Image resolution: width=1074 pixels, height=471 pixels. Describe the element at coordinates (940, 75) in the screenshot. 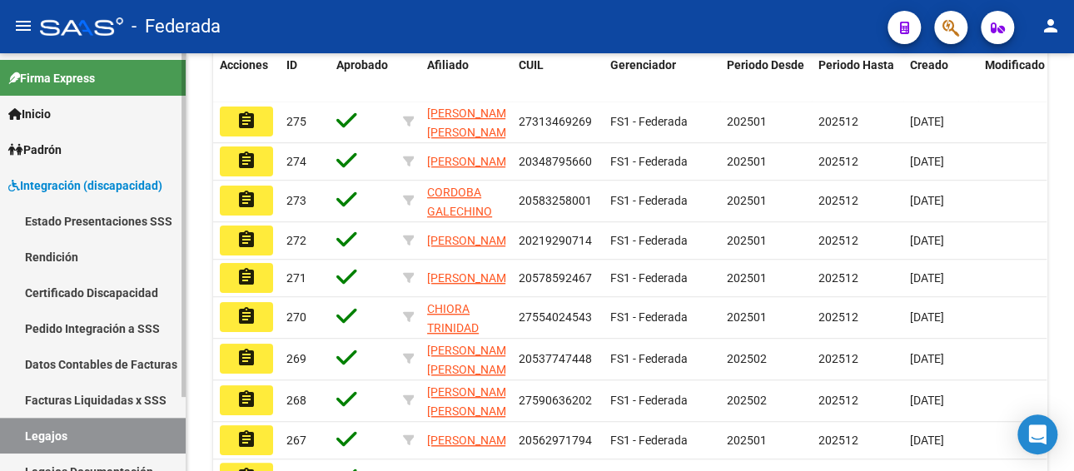

I see `datatable-header-cell: Creado` at that location.